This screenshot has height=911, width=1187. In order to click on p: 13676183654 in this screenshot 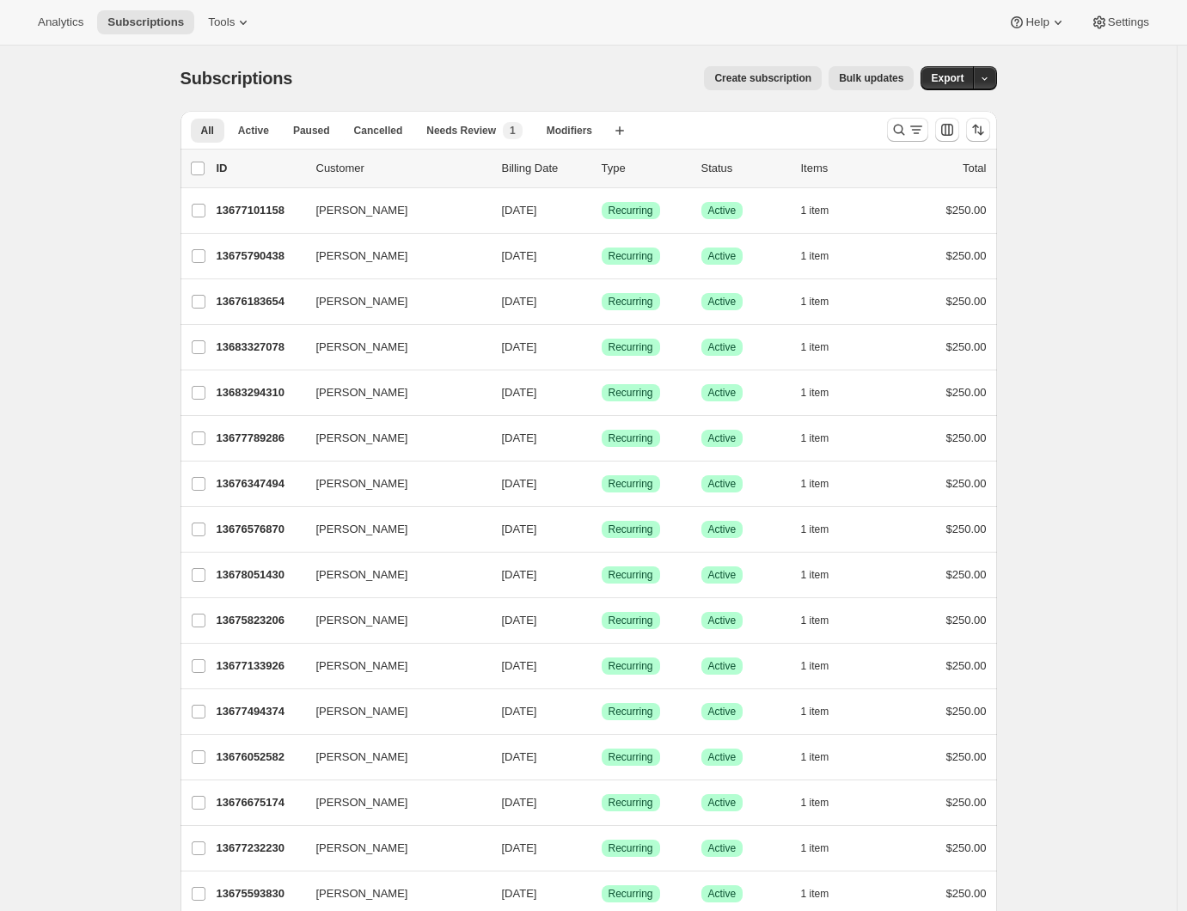, I will do `click(260, 302)`.